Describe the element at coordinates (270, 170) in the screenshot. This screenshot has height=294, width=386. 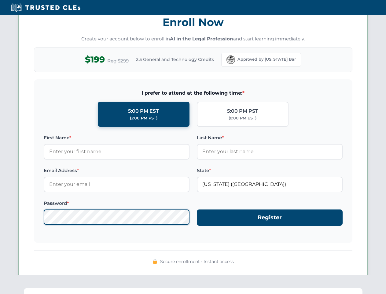
I see `label: State` at that location.